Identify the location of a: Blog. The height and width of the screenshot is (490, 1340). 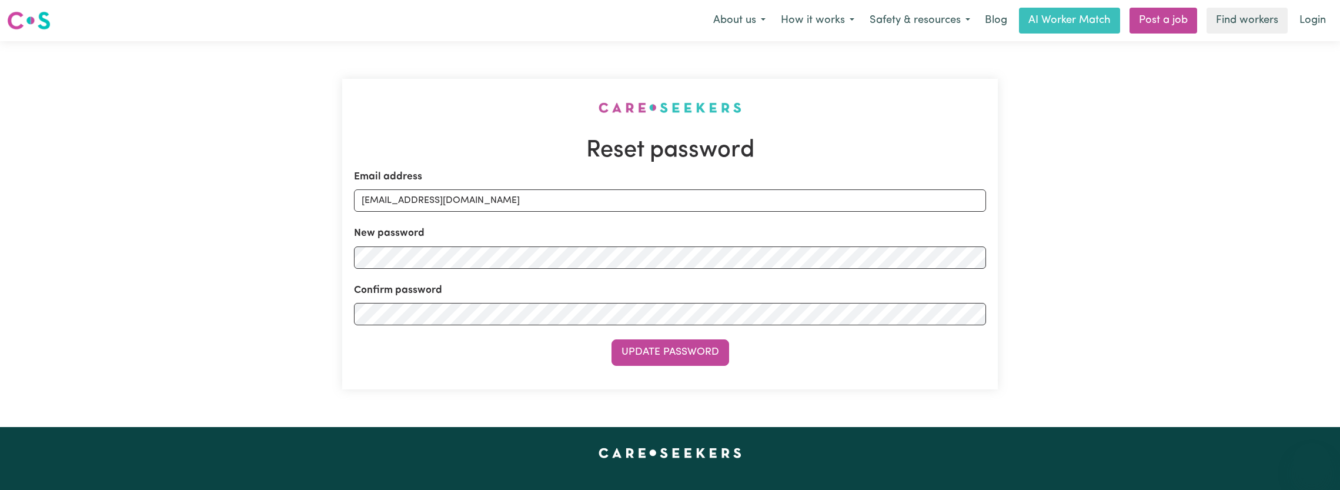
(996, 21).